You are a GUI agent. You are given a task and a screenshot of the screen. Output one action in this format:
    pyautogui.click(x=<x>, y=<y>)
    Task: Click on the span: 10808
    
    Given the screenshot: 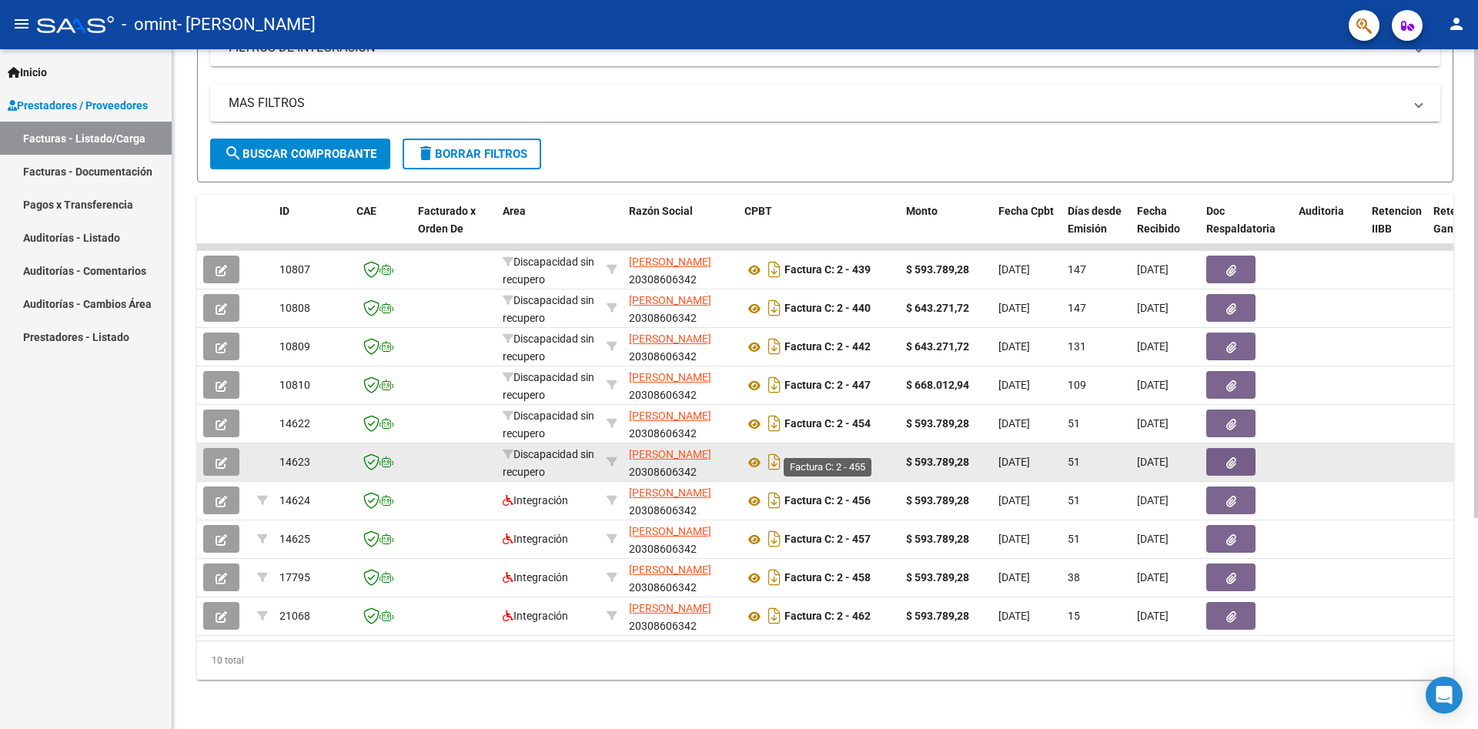 What is the action you would take?
    pyautogui.click(x=295, y=308)
    